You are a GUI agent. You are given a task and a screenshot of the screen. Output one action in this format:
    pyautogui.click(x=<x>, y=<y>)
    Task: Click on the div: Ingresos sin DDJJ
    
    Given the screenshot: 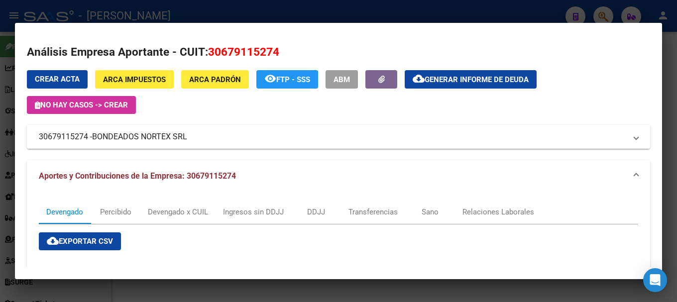 What is the action you would take?
    pyautogui.click(x=254, y=212)
    